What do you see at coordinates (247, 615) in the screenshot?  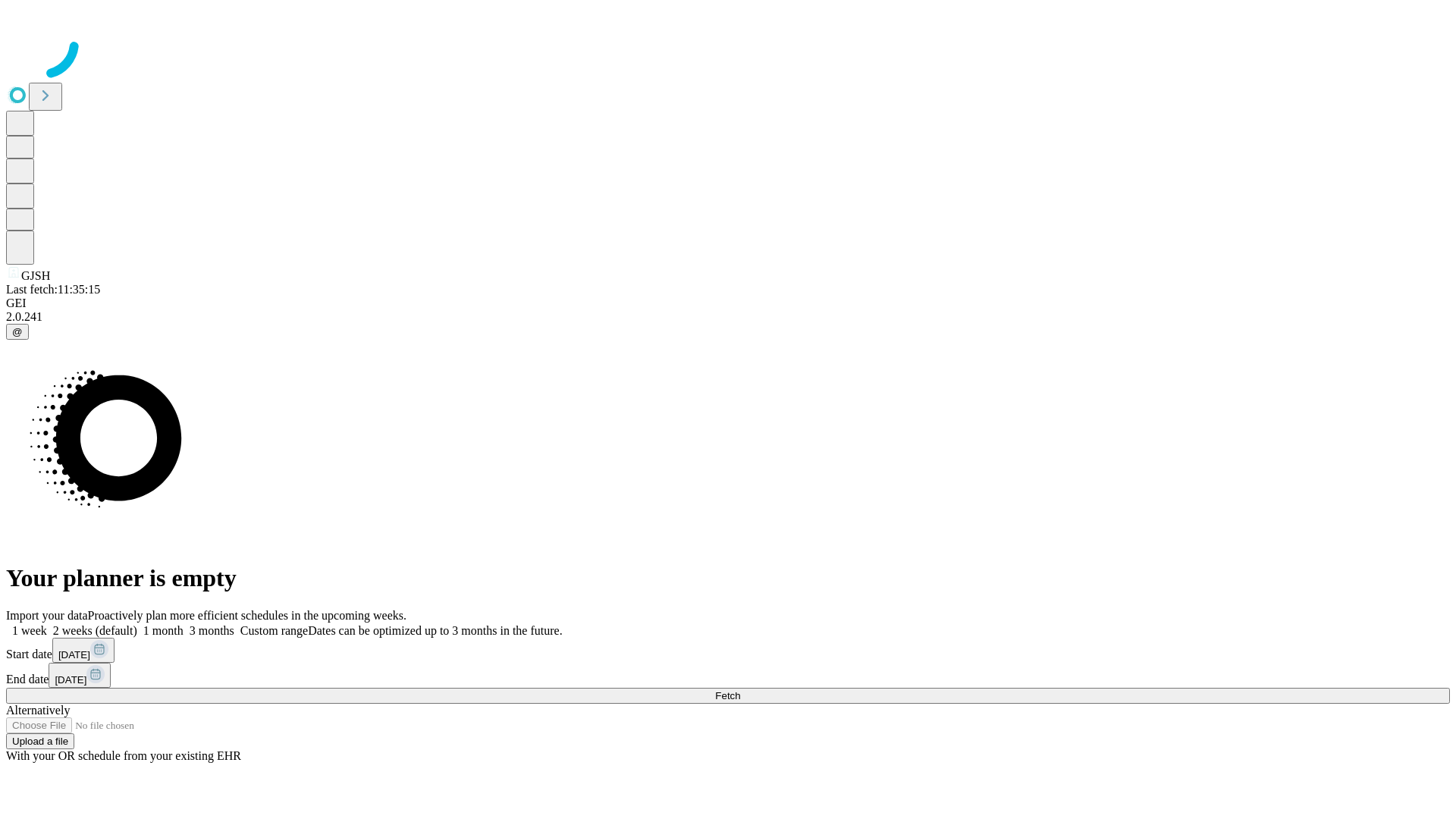 I see `span: Proactively plan more efficient schedules in the upcoming weeks.` at bounding box center [247, 615].